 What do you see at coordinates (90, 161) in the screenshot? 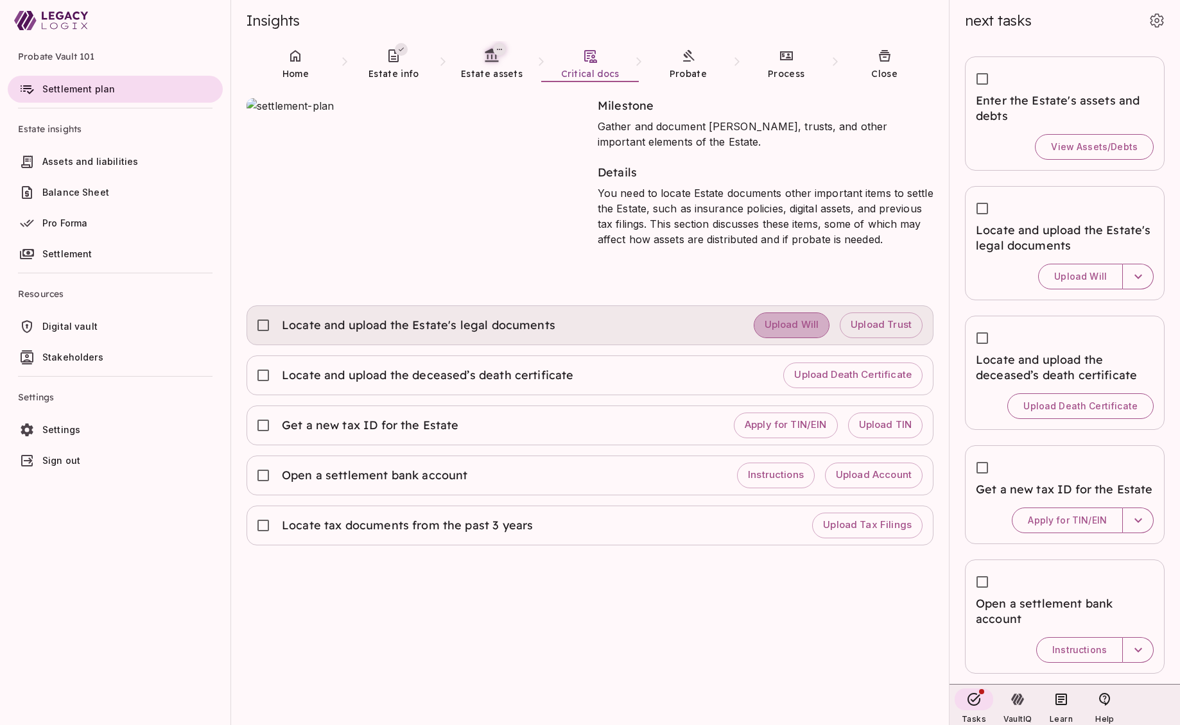
I see `span: Assets and liabilities` at bounding box center [90, 161].